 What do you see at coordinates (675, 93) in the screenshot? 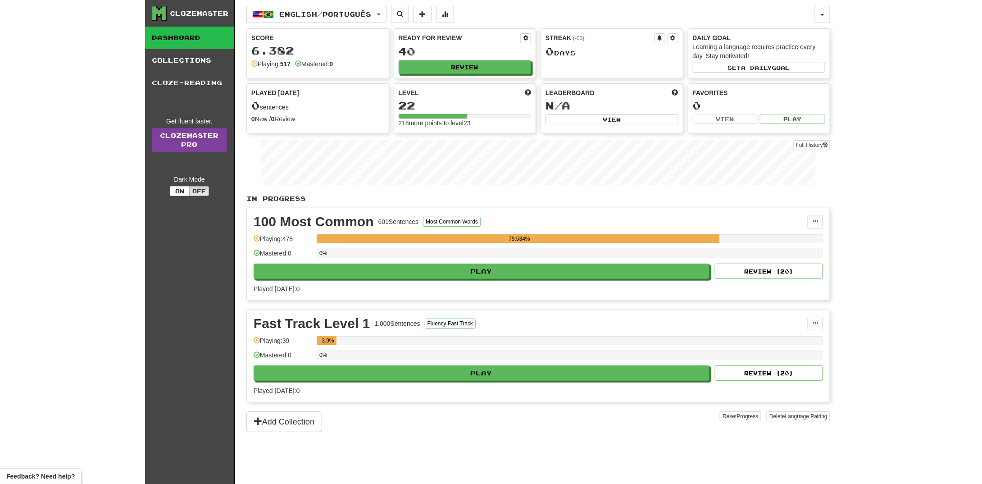
I see `span: This week in points, UTC` at bounding box center [675, 93].